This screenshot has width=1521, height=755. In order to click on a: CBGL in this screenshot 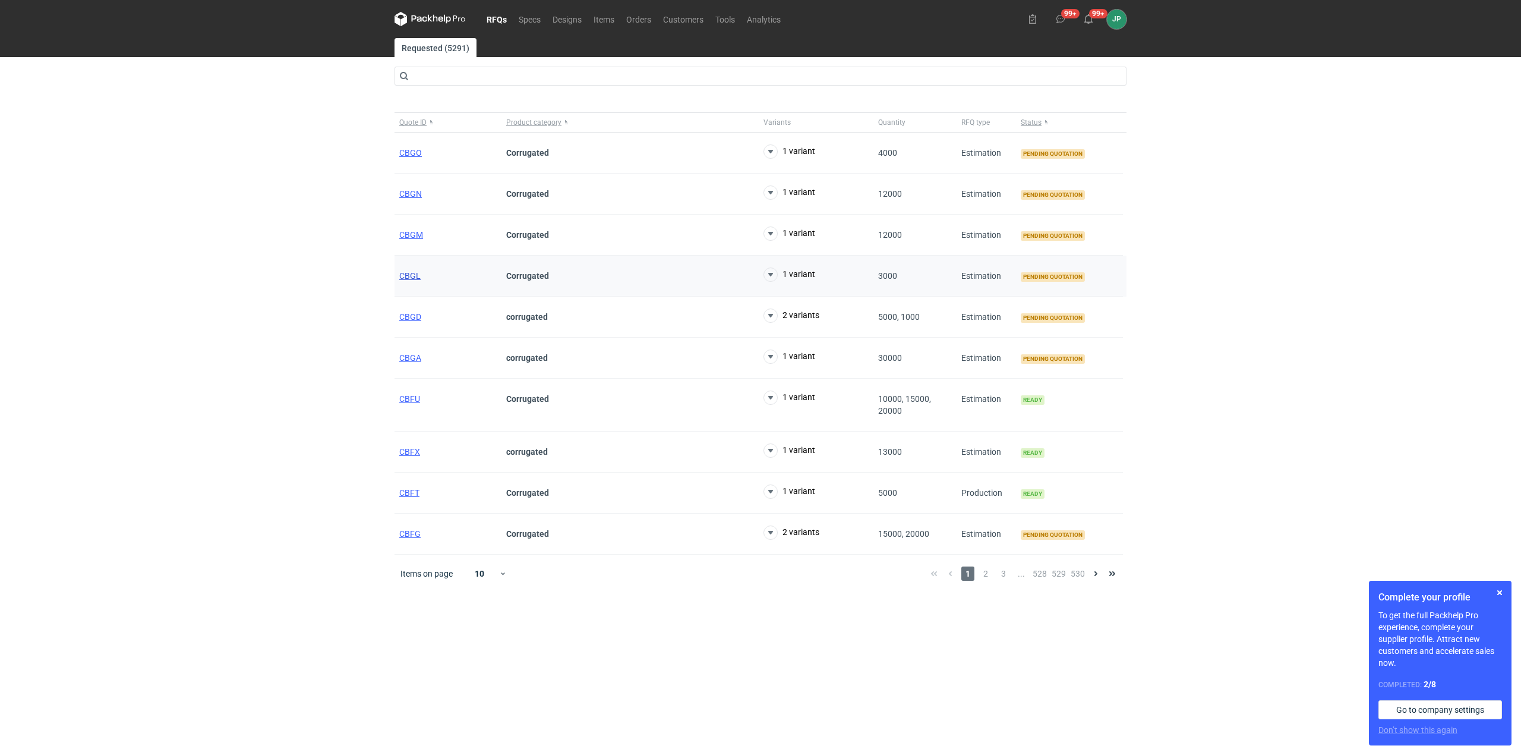, I will do `click(410, 276)`.